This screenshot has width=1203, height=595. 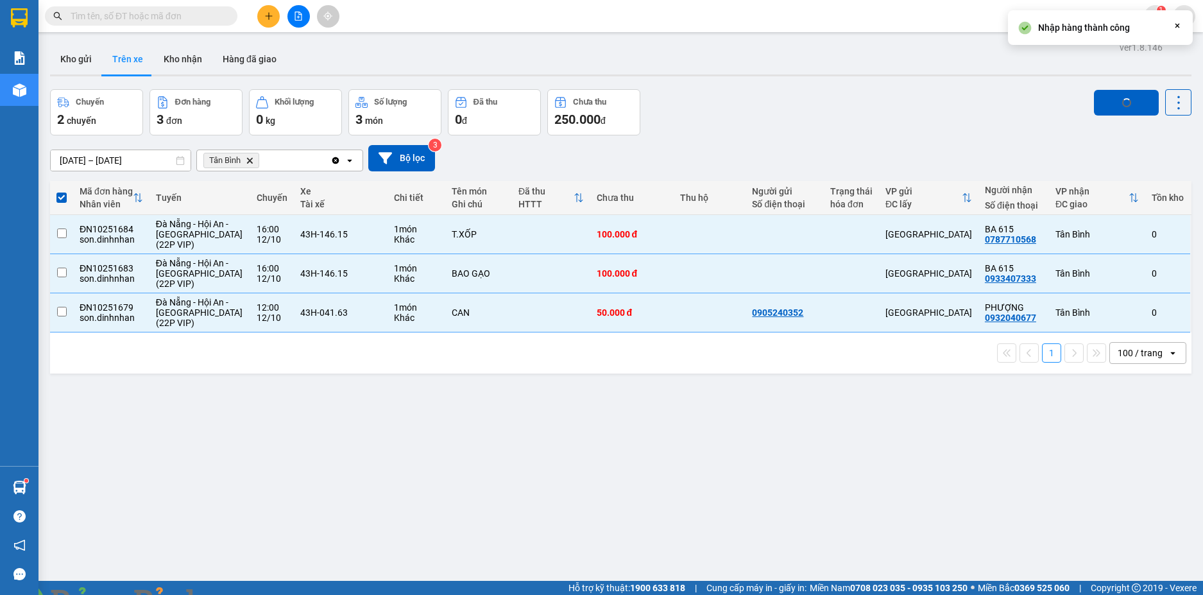 I want to click on span: copyright, so click(x=1137, y=588).